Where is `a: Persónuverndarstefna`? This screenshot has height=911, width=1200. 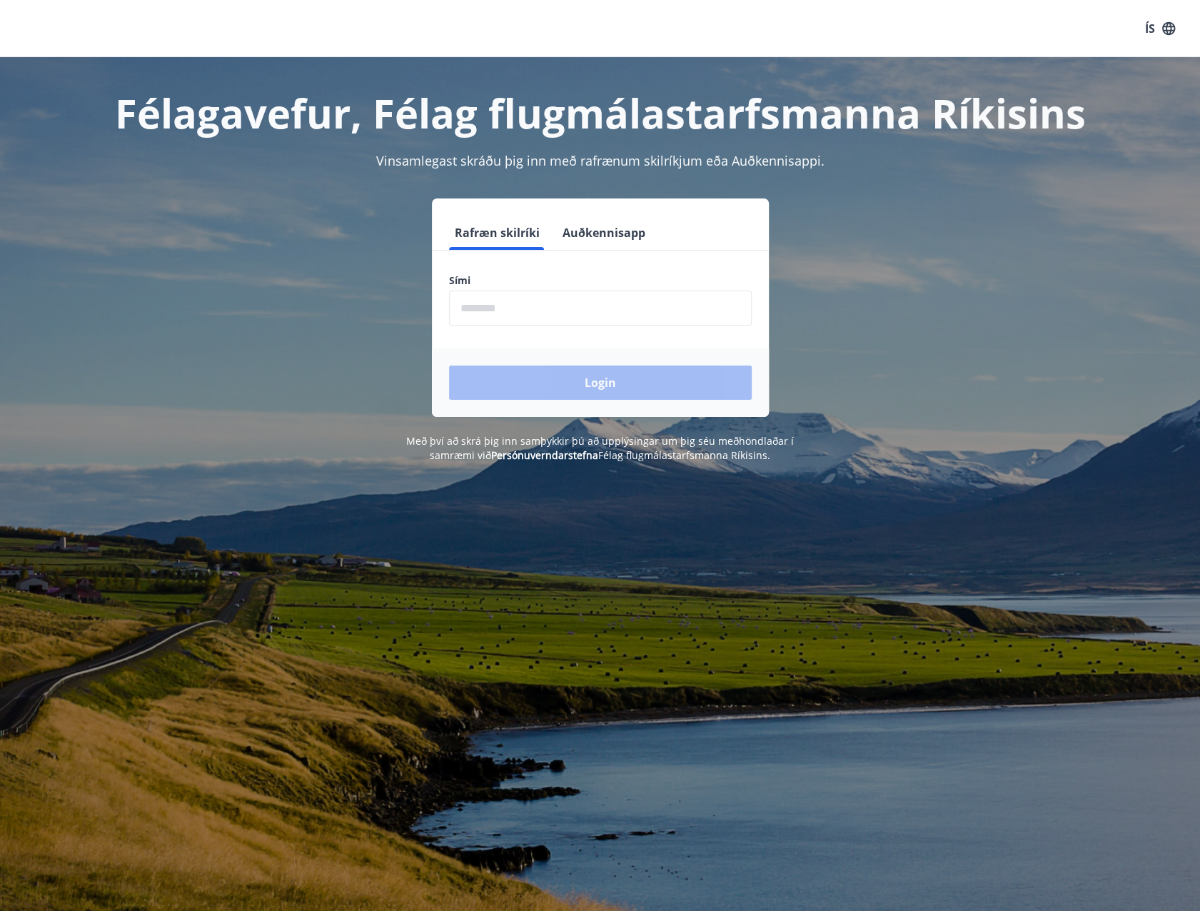 a: Persónuverndarstefna is located at coordinates (545, 455).